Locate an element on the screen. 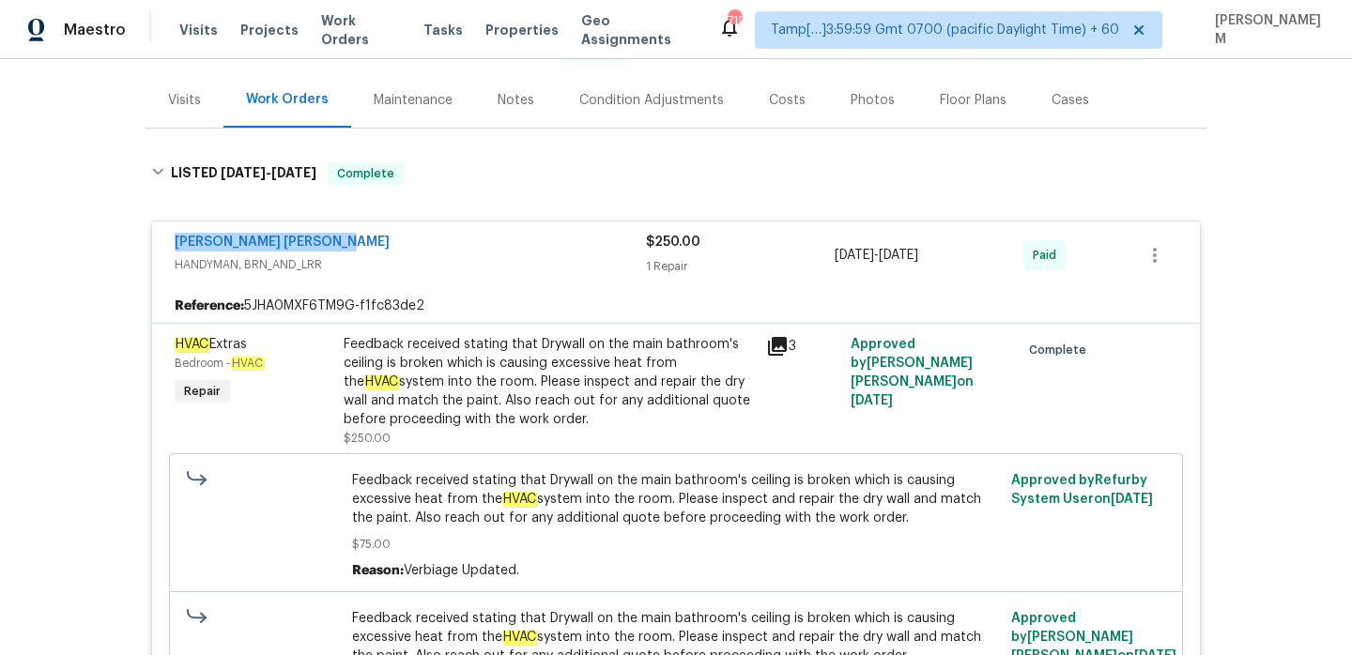 This screenshot has height=655, width=1352. div: 5JHA0MXF6TM9G-f1fc83de2 is located at coordinates (676, 306).